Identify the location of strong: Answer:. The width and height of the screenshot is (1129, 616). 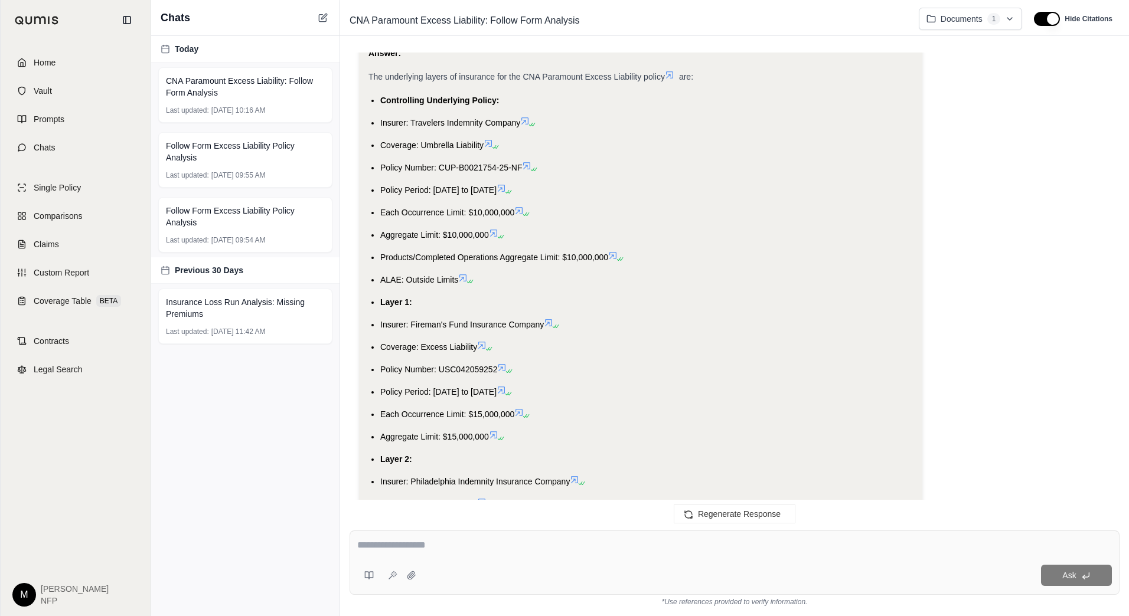
(384, 53).